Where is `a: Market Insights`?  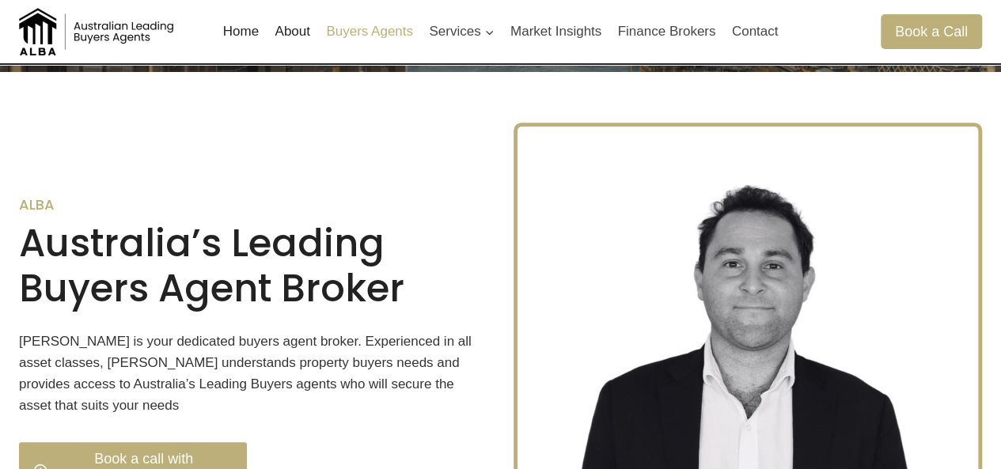
a: Market Insights is located at coordinates (556, 32).